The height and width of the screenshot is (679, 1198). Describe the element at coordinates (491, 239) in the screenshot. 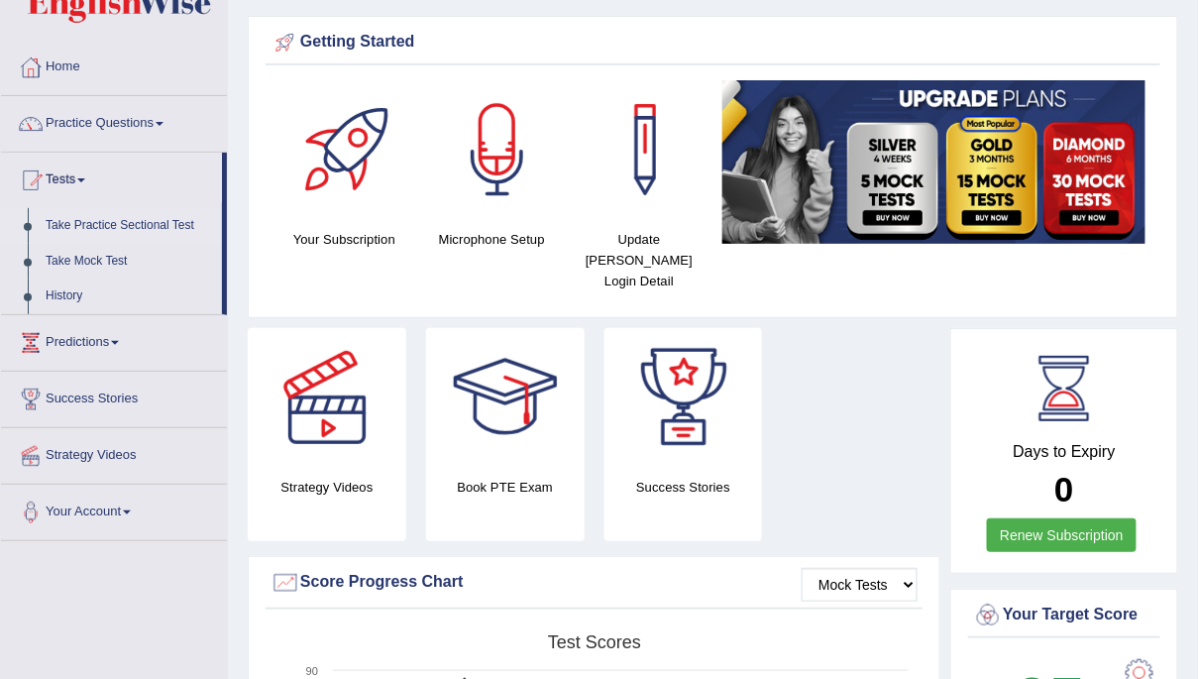

I see `h4: Microphone Setup` at that location.